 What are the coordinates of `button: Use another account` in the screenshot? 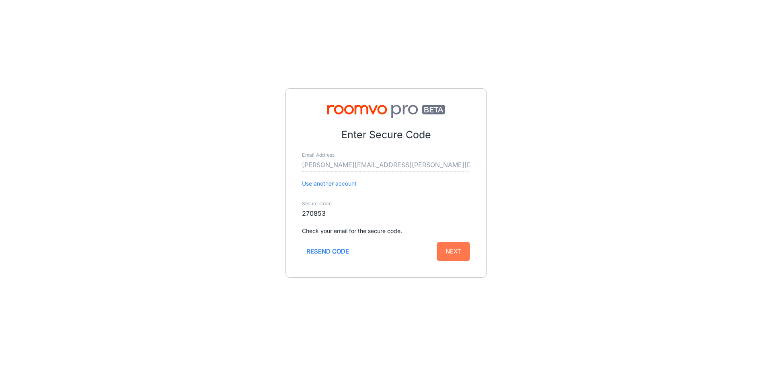 It's located at (329, 184).